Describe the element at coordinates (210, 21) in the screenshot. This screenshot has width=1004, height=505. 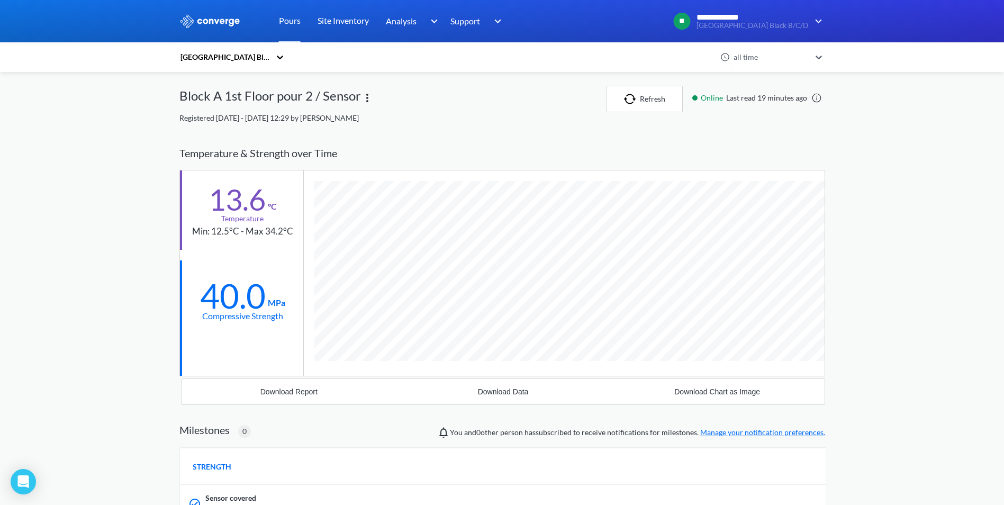
I see `img: logo_ewhite.svg` at that location.